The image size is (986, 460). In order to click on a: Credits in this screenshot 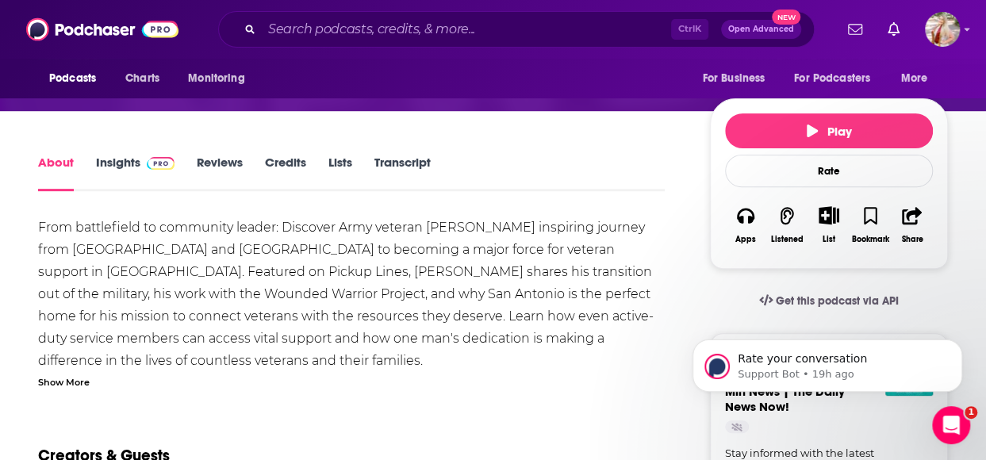, I will do `click(285, 173)`.